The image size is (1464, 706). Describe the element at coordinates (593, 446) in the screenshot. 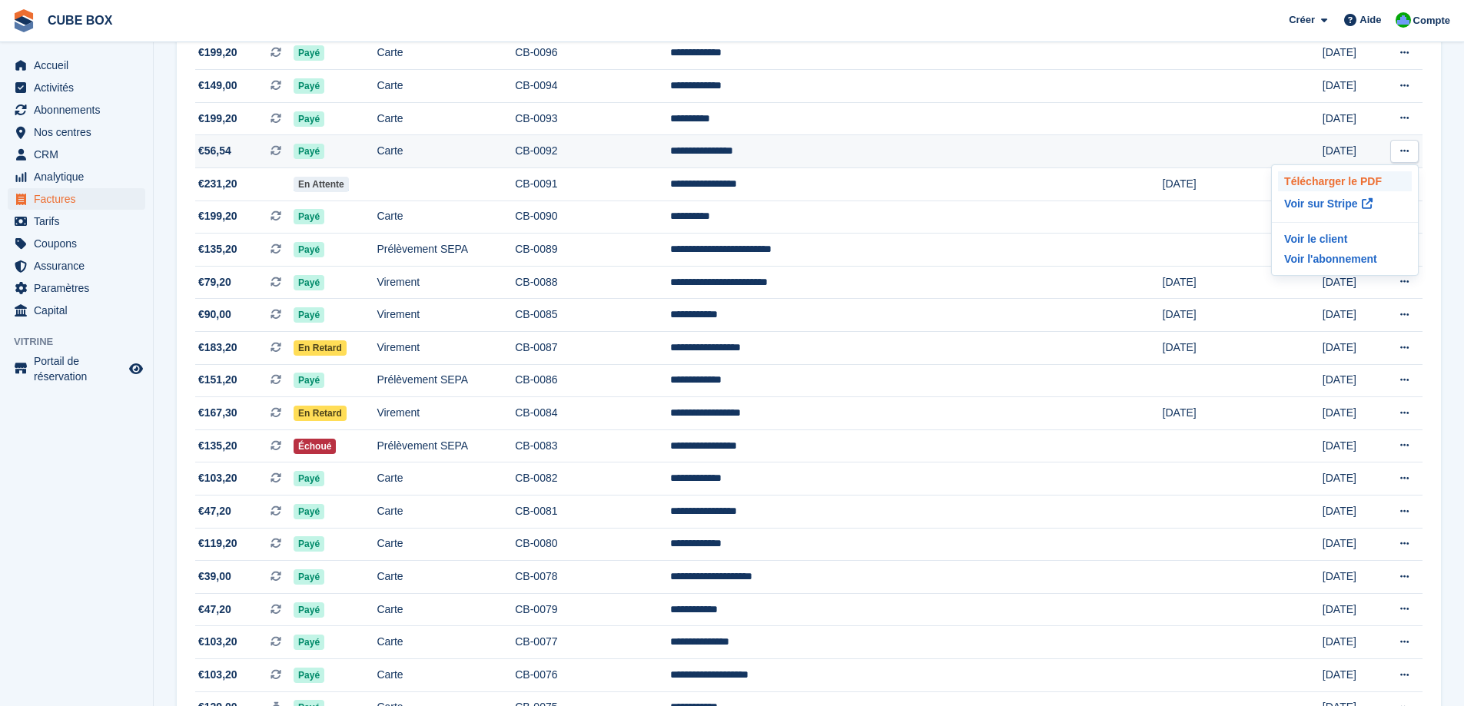

I see `td: CB-0083` at that location.